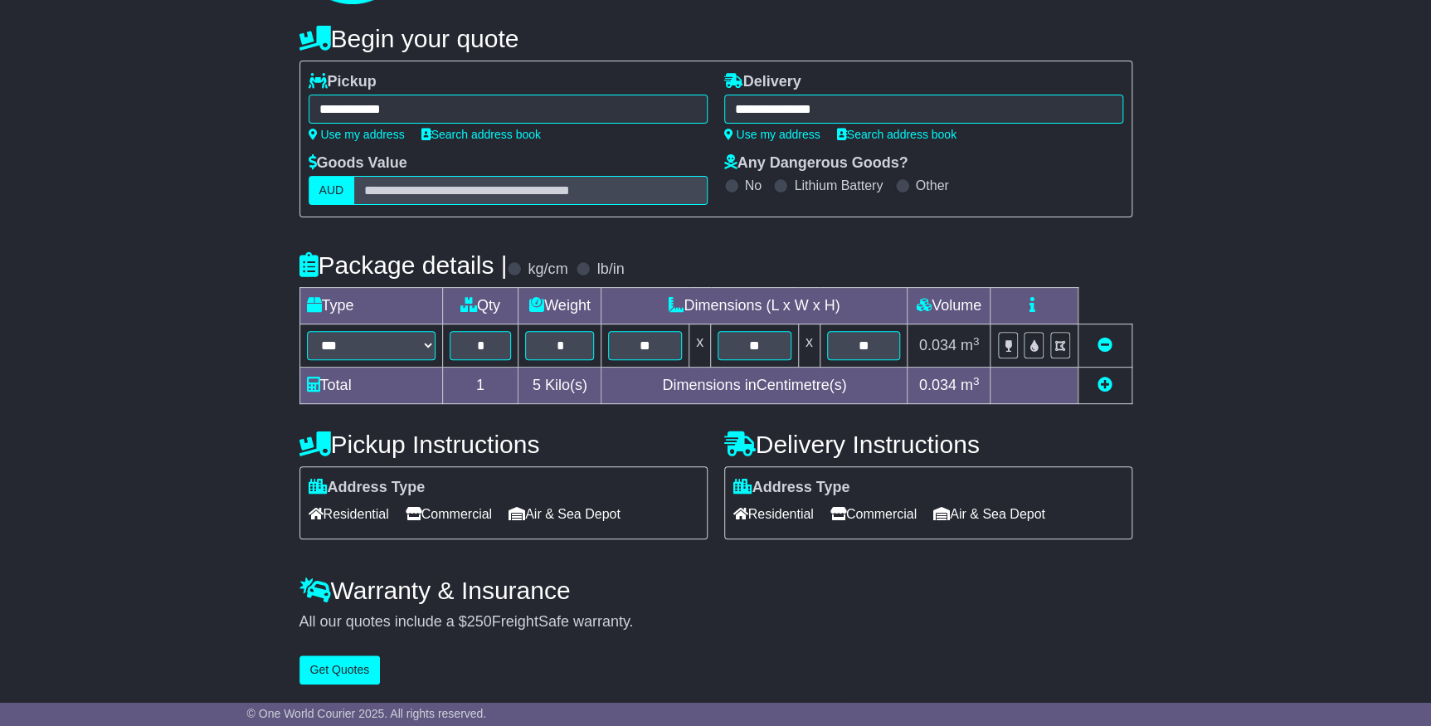 This screenshot has width=1431, height=726. Describe the element at coordinates (1105, 345) in the screenshot. I see `a: Remove this item` at that location.